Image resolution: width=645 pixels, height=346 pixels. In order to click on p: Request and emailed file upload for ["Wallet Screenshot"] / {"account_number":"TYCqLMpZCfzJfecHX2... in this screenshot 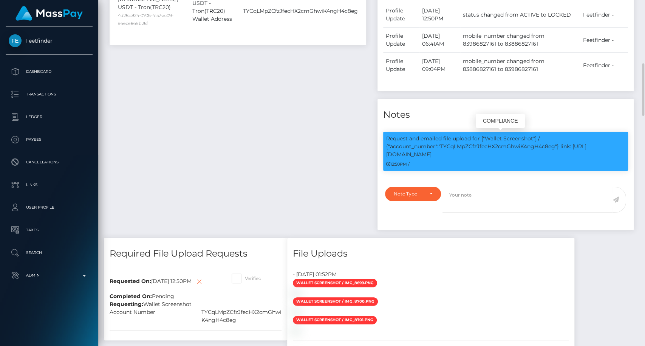, I will do `click(505, 146)`.